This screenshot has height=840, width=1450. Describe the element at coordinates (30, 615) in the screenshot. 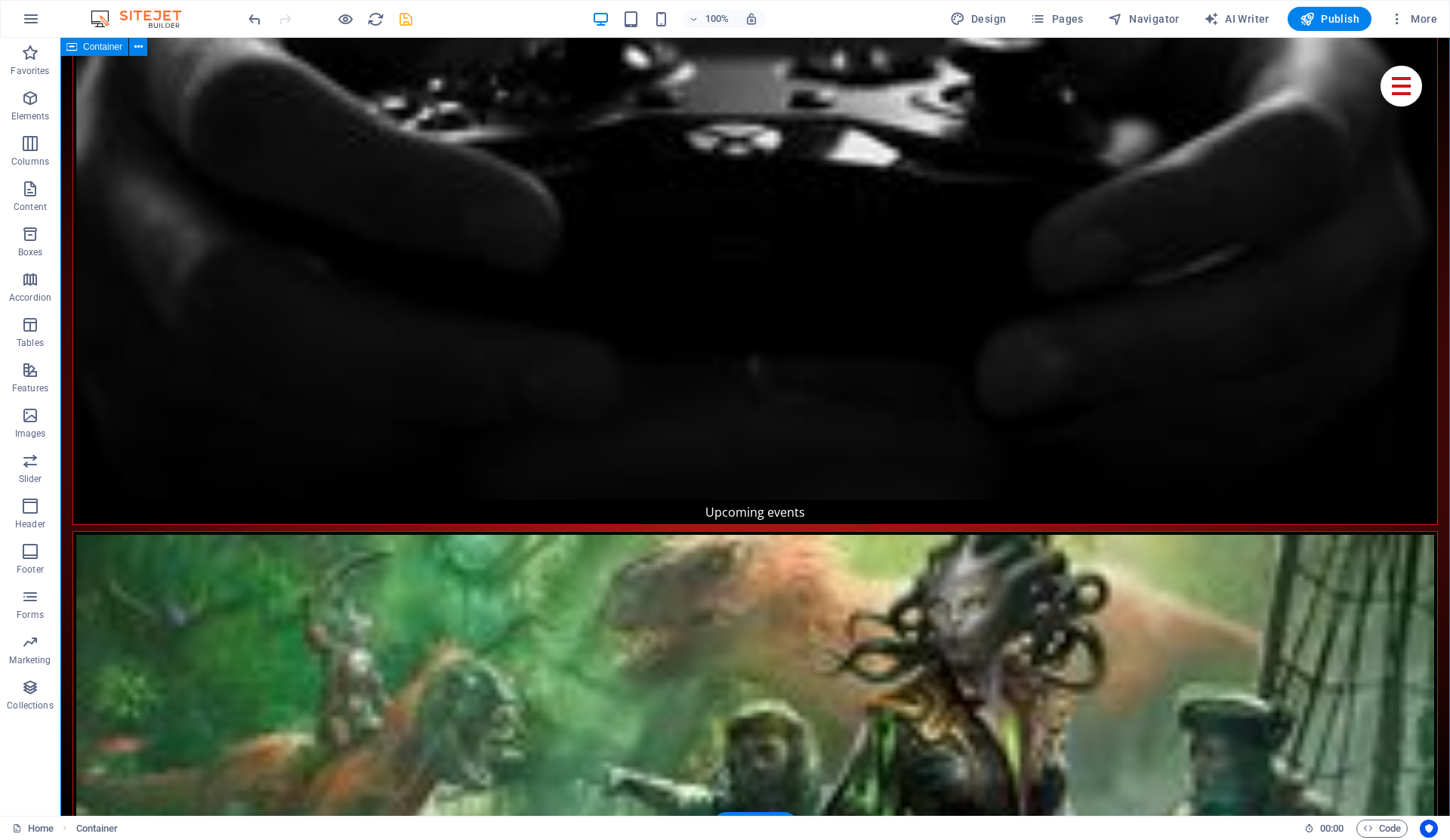

I see `p: Forms` at that location.